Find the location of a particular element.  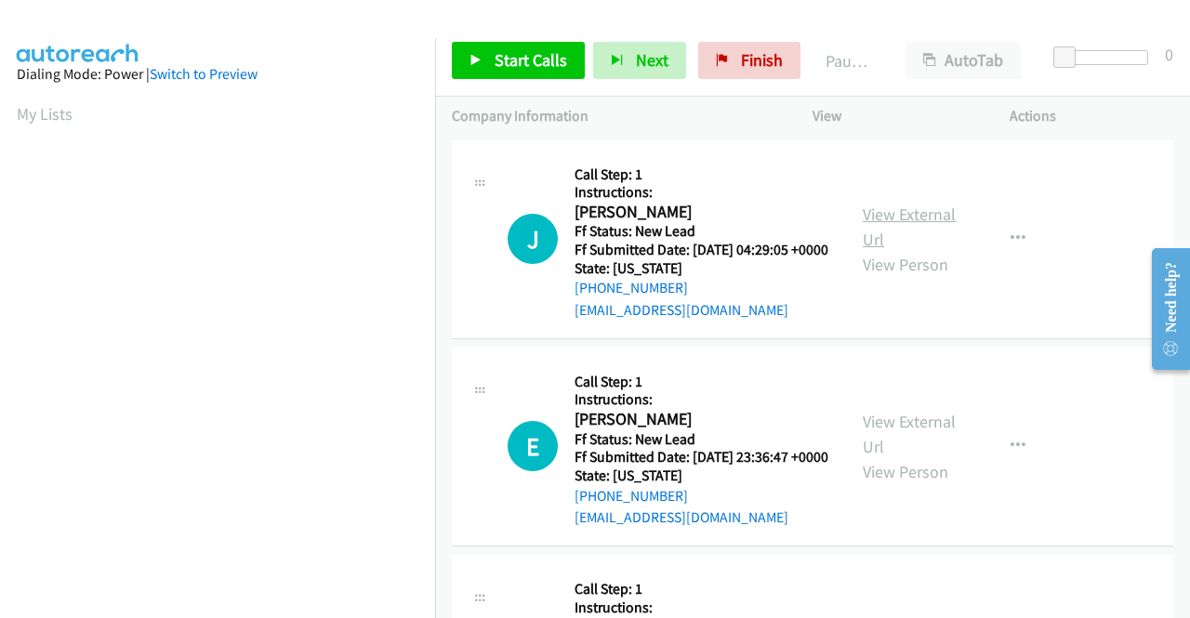

a: Switch to Preview is located at coordinates (204, 73).